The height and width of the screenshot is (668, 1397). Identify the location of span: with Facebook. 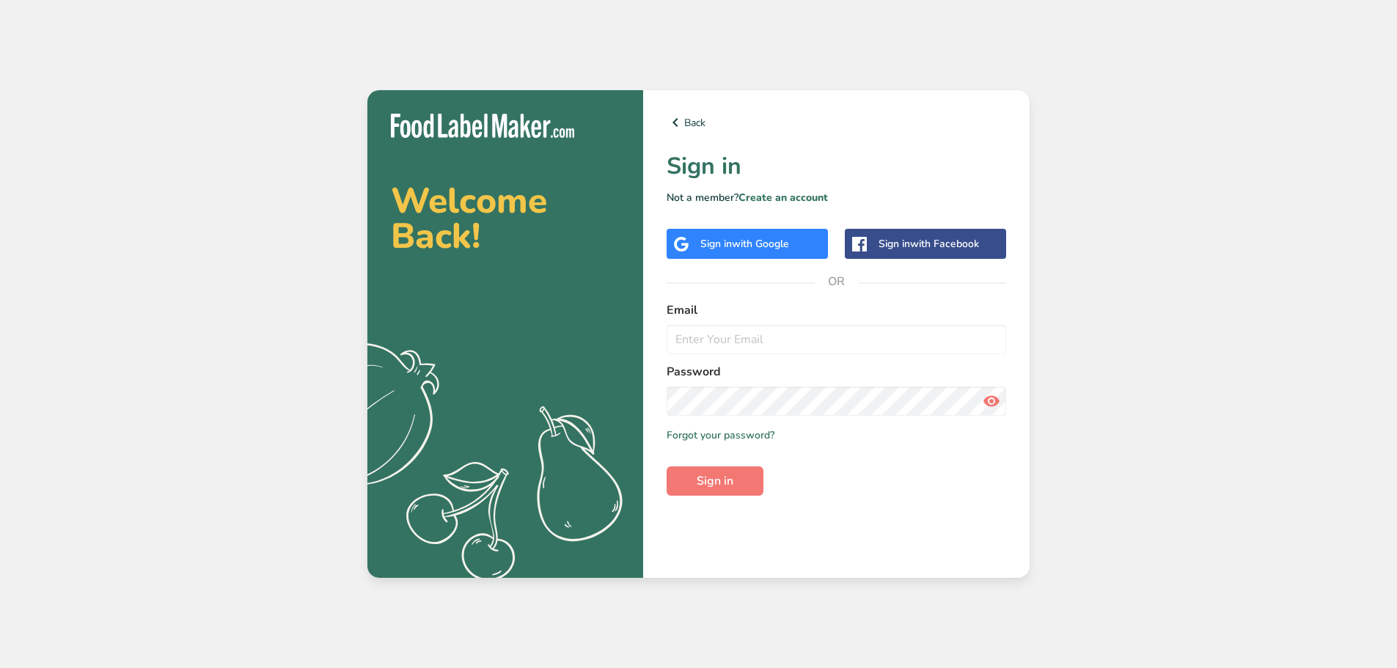
(944, 243).